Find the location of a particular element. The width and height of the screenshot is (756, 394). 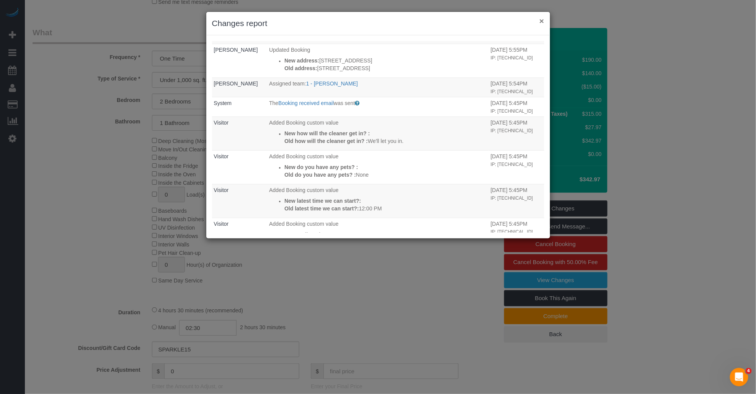

h3: Changes report is located at coordinates (378, 23).